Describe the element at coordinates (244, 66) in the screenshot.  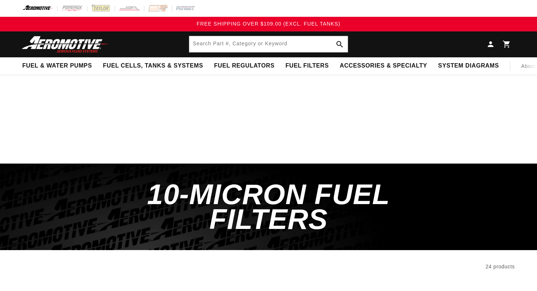
I see `span: Fuel Regulators` at that location.